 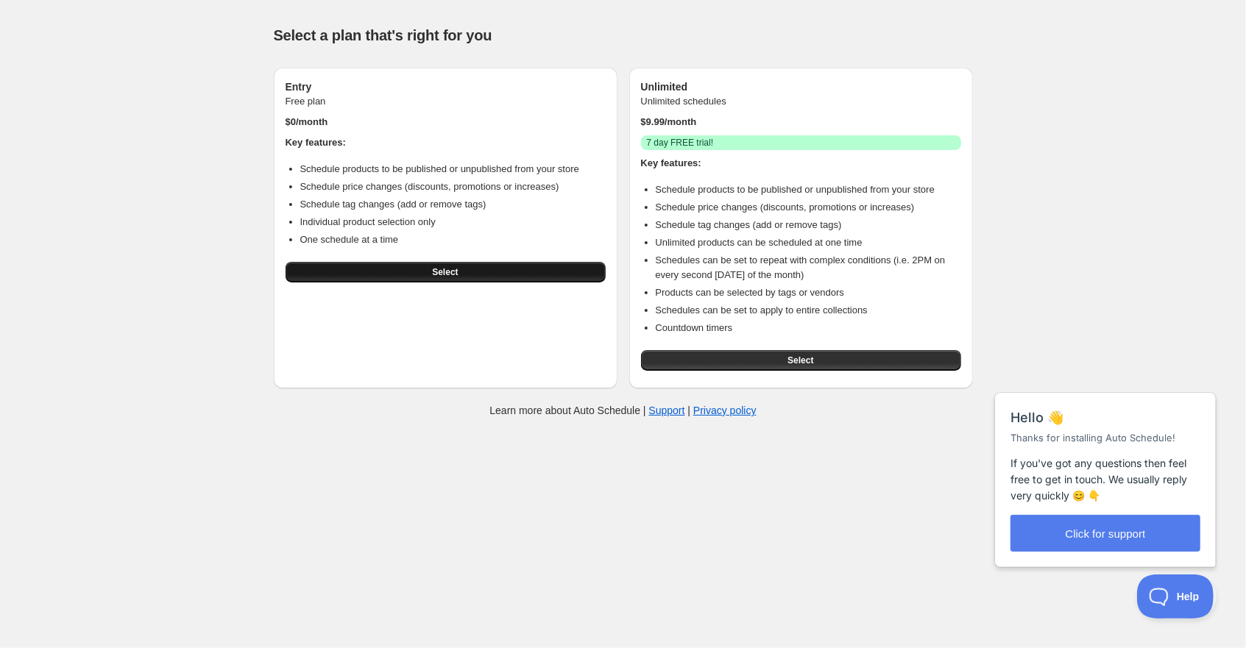 I want to click on li: Schedules can be set to apply to entire collections, so click(x=808, y=310).